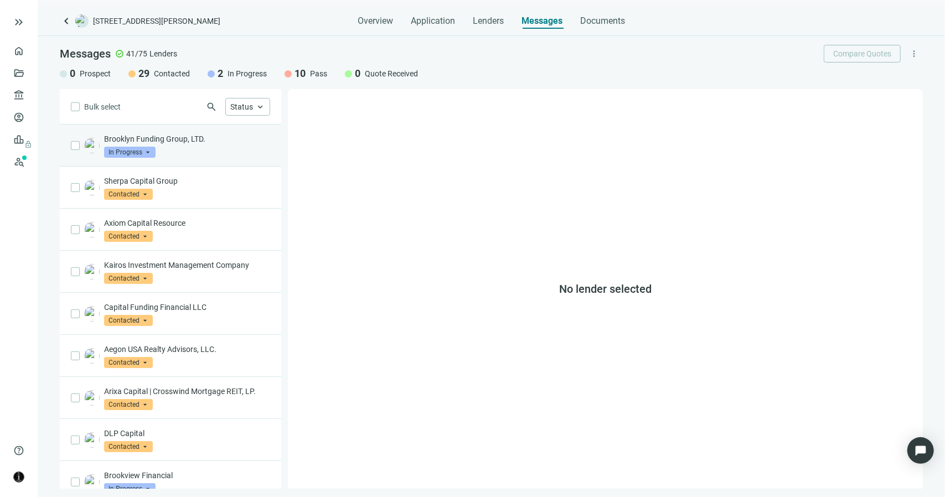  What do you see at coordinates (92, 356) in the screenshot?
I see `img: a69f3eab-5229-4df6-b840-983cd4e2be87` at bounding box center [92, 356].